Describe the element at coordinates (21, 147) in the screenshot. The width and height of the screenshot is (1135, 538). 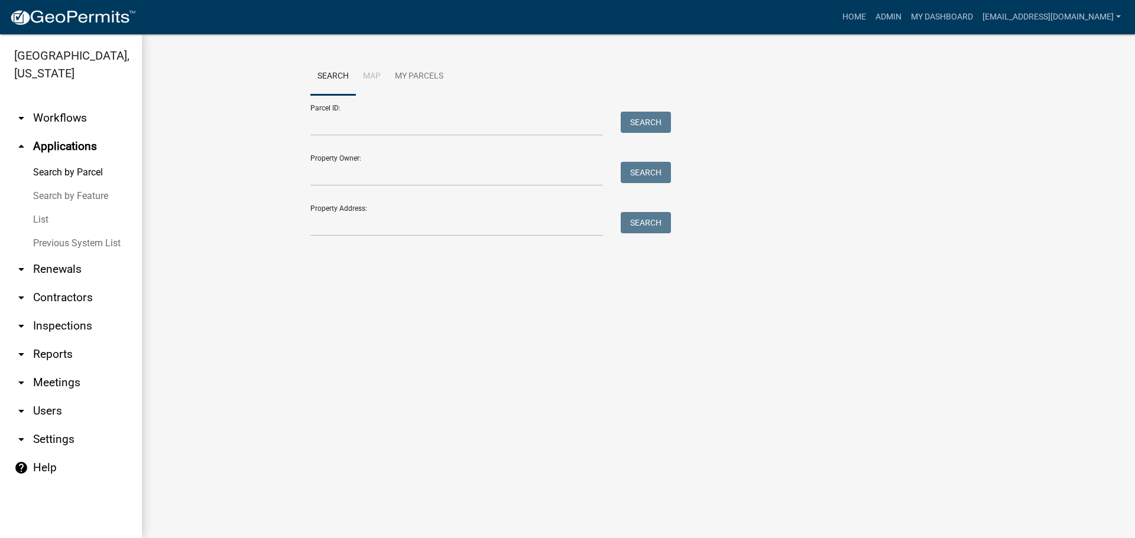
I see `i: arrow_drop_up` at that location.